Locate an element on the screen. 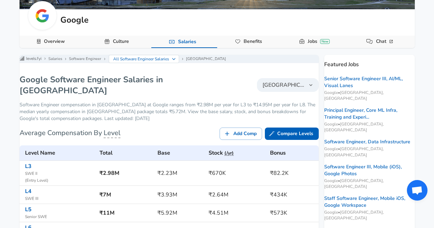 The width and height of the screenshot is (434, 228). a: Software Engineer is located at coordinates (85, 59).